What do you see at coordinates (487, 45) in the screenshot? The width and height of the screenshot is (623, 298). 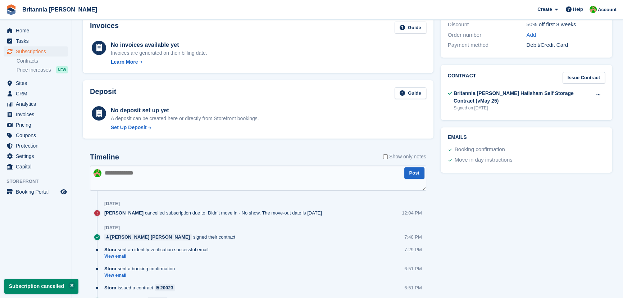 I see `div: Payment method` at bounding box center [487, 45].